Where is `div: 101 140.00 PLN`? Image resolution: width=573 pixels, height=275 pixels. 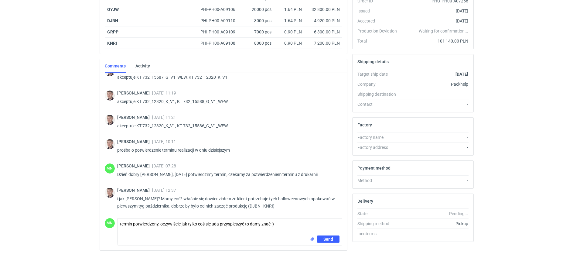 div: 101 140.00 PLN is located at coordinates (435, 41).